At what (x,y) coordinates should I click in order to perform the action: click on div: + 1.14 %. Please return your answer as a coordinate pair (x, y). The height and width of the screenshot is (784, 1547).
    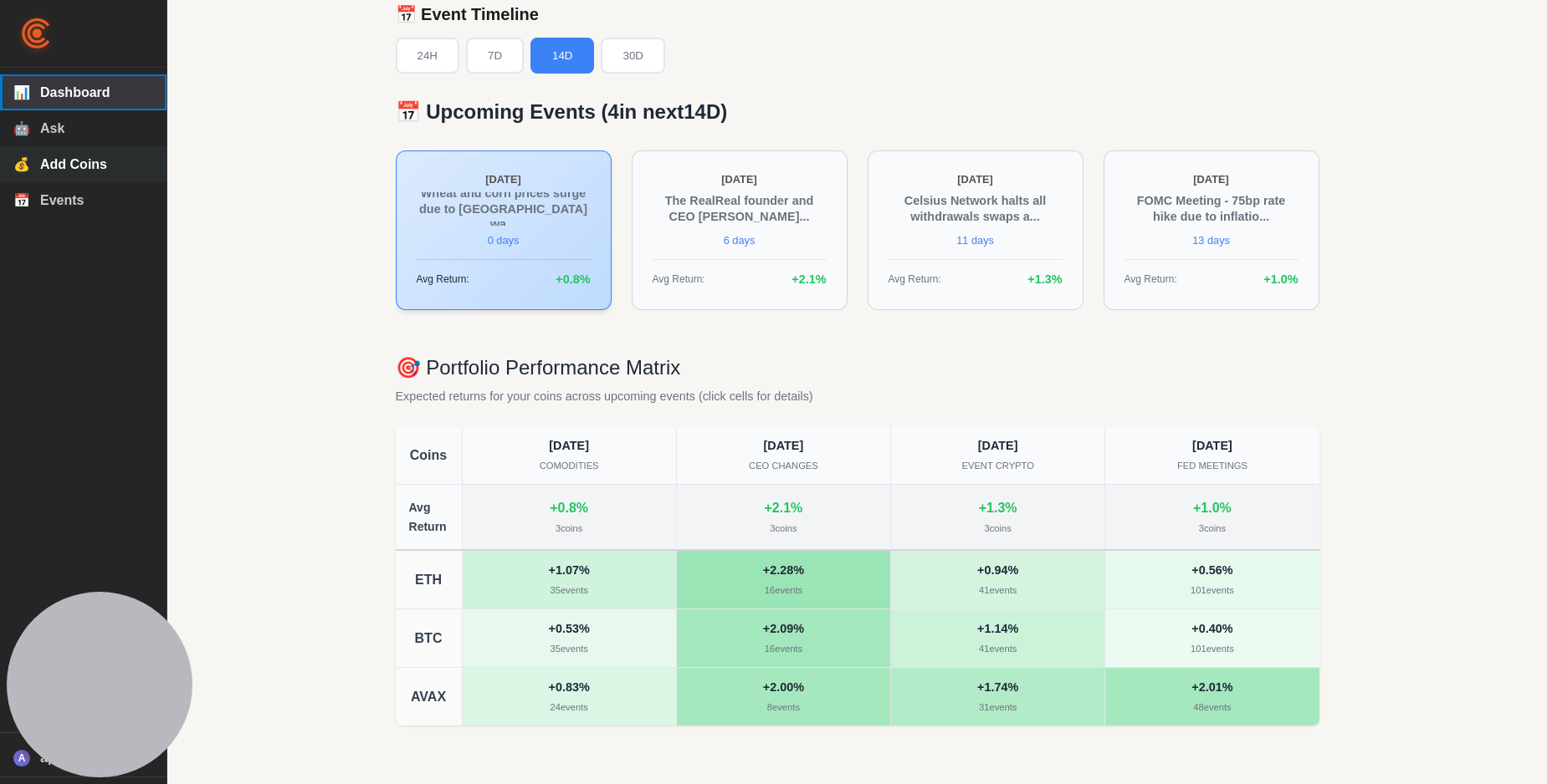
    Looking at the image, I should click on (997, 628).